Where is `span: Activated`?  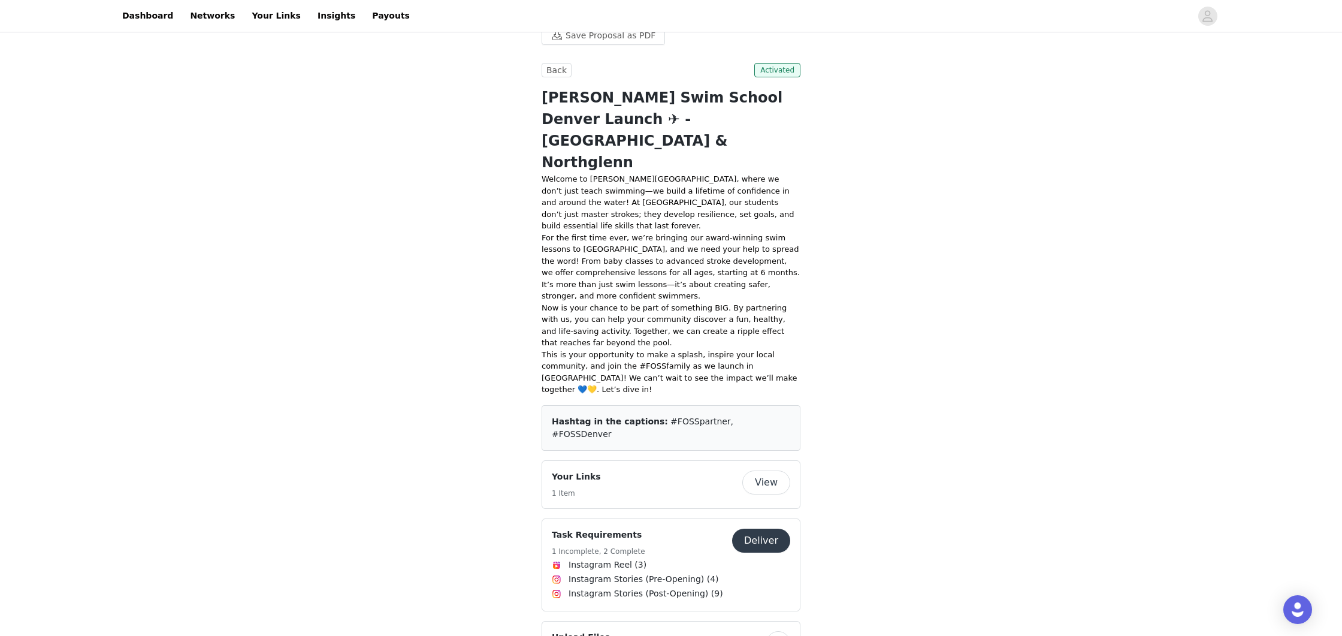
span: Activated is located at coordinates (777, 70).